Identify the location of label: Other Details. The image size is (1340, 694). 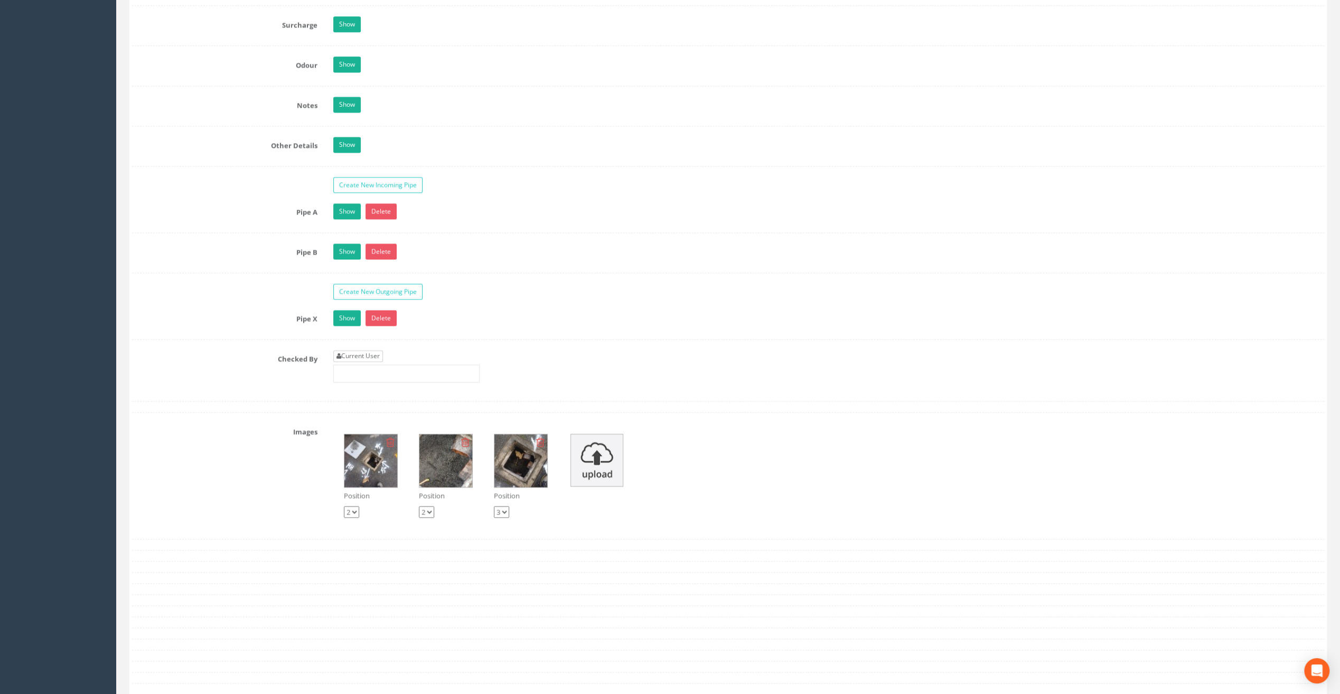
(225, 144).